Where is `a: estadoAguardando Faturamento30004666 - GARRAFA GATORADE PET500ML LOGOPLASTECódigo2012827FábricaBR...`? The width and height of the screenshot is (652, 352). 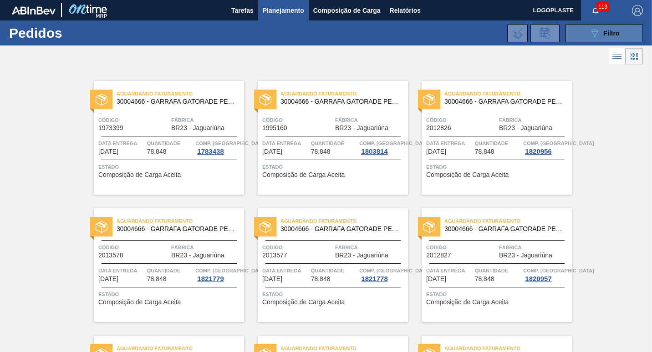 a: estadoAguardando Faturamento30004666 - GARRAFA GATORADE PET500ML LOGOPLASTECódigo2012827FábricaBR... is located at coordinates (490, 265).